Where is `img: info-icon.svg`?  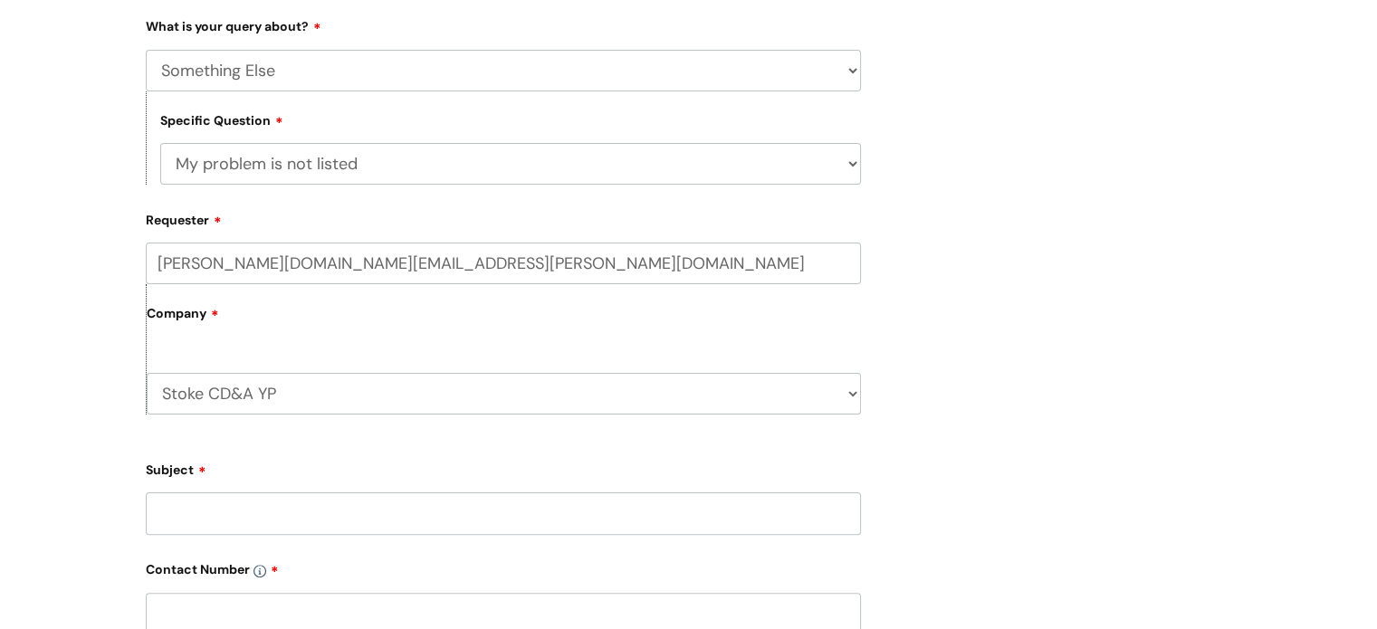
img: info-icon.svg is located at coordinates (260, 571).